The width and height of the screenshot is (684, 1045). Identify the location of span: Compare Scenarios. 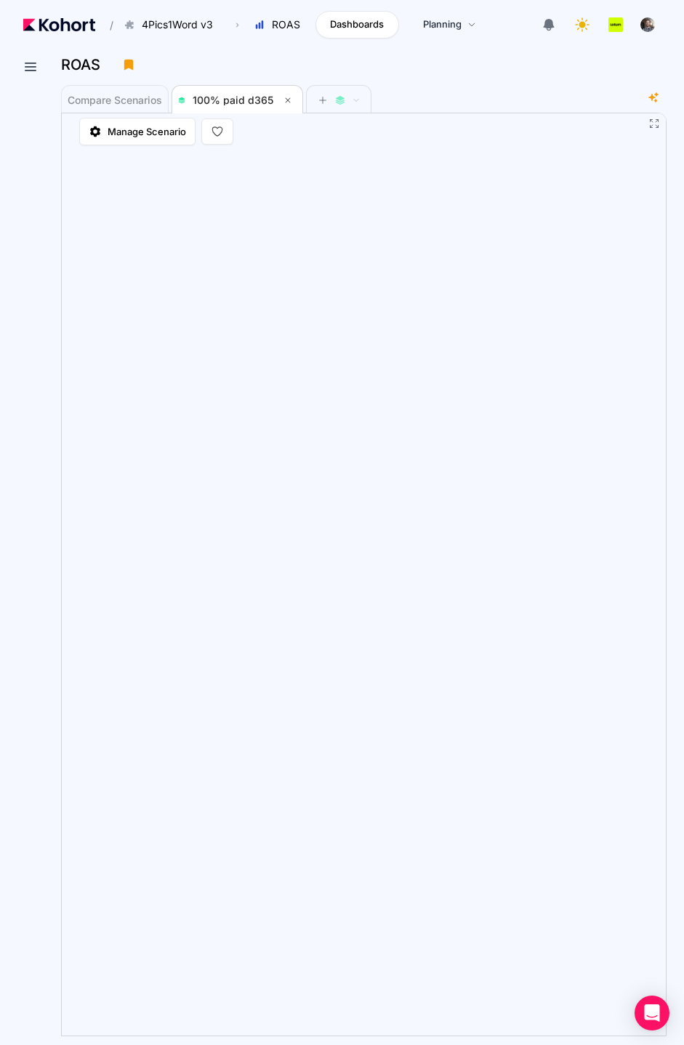
(115, 100).